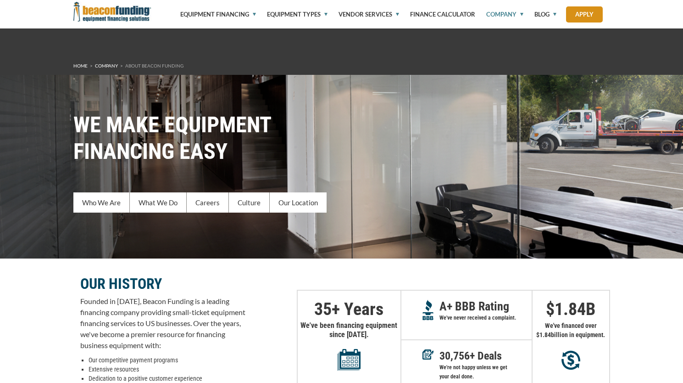 The image size is (683, 383). Describe the element at coordinates (585, 14) in the screenshot. I see `a: Apply` at that location.